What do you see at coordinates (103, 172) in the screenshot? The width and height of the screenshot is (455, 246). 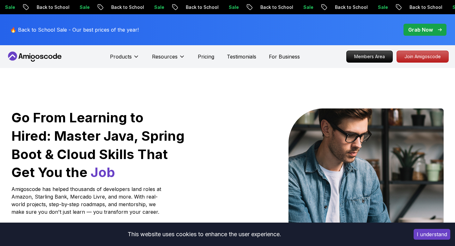 I see `span: Job` at bounding box center [103, 172].